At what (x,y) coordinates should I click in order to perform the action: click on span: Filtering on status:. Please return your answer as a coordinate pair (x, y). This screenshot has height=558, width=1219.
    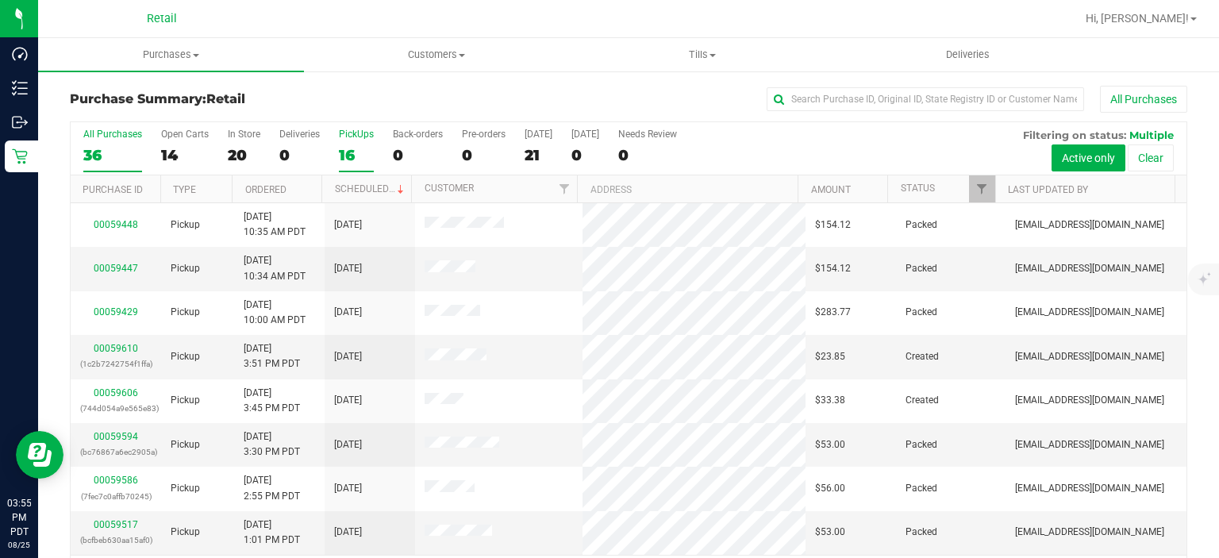
    Looking at the image, I should click on (1074, 135).